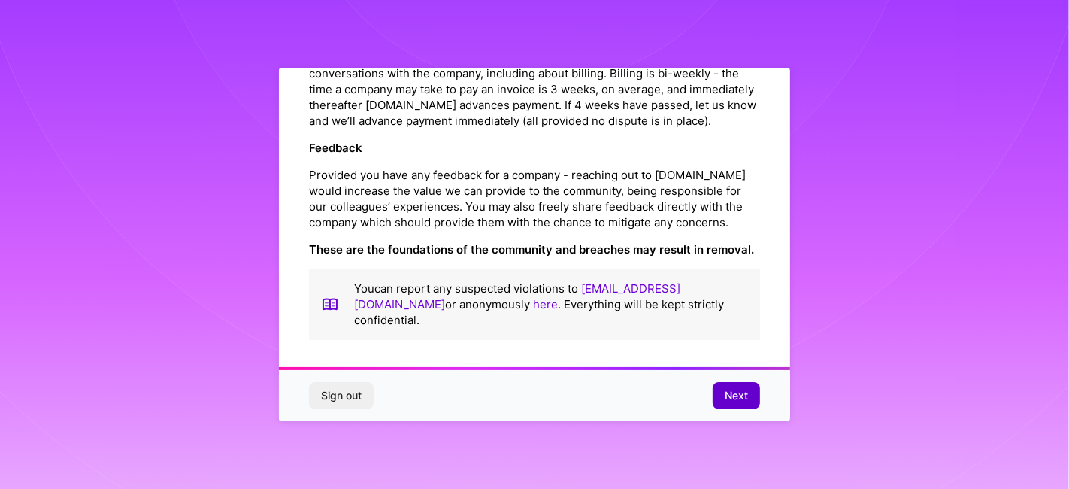  I want to click on p: You can report any suspected violations to or anonymously . Everything will be kept strictly conf..., so click(551, 304).